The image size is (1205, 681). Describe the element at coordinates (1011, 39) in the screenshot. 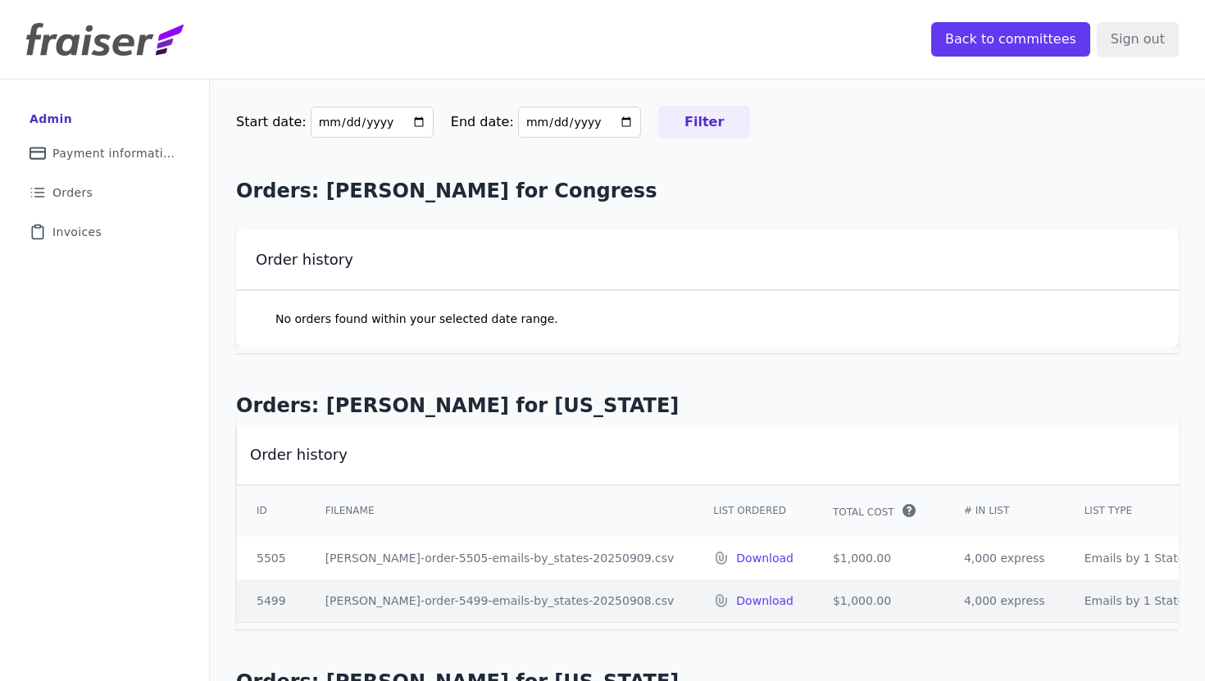

I see `input: Back to committees` at that location.